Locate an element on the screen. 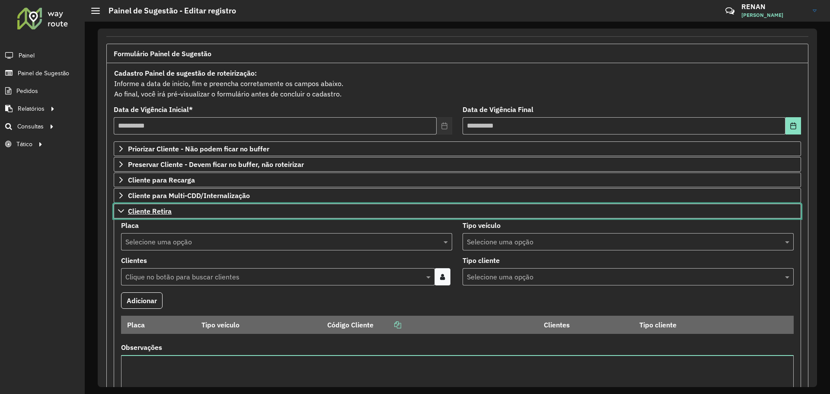 The height and width of the screenshot is (394, 830). span: Relatórios is located at coordinates (31, 109).